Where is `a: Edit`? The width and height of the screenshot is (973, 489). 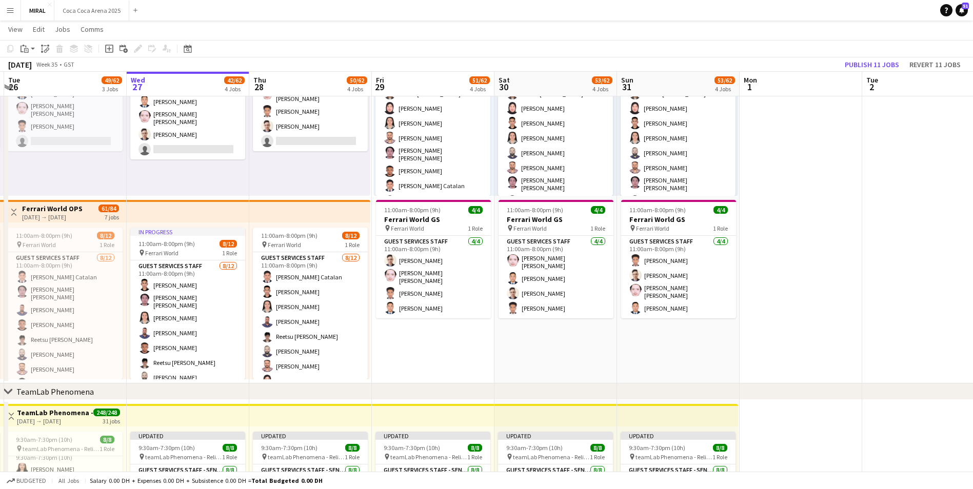 a: Edit is located at coordinates (38, 29).